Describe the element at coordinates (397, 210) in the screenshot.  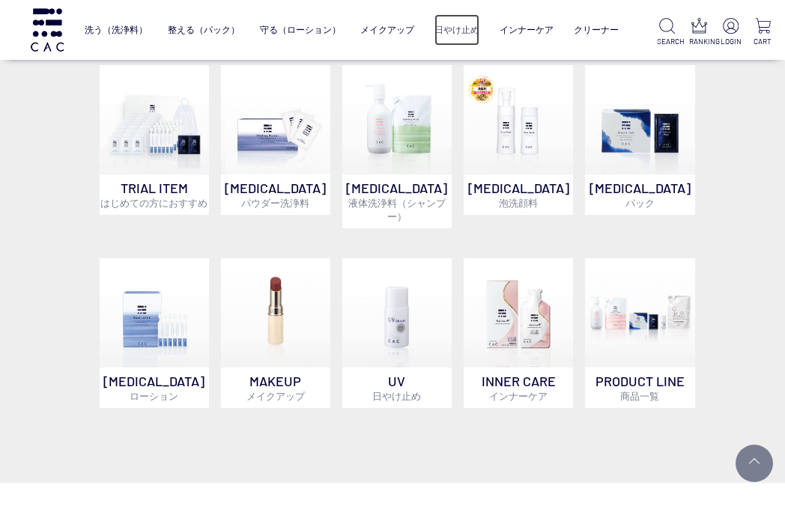
I see `span: 液体洗浄料（シャンプー）` at that location.